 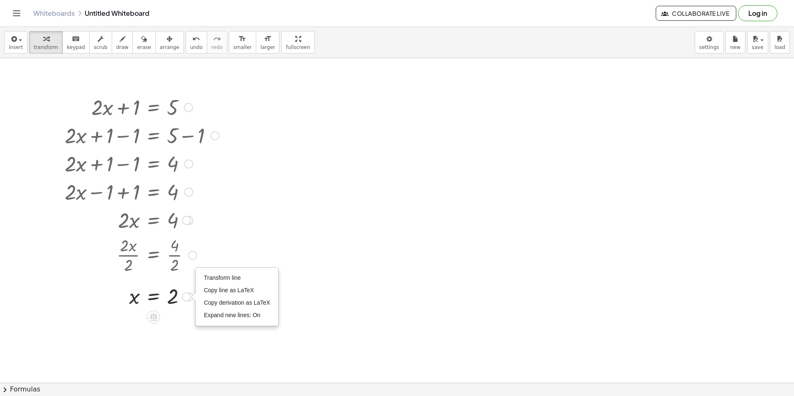 I want to click on button: fullscreen, so click(x=298, y=42).